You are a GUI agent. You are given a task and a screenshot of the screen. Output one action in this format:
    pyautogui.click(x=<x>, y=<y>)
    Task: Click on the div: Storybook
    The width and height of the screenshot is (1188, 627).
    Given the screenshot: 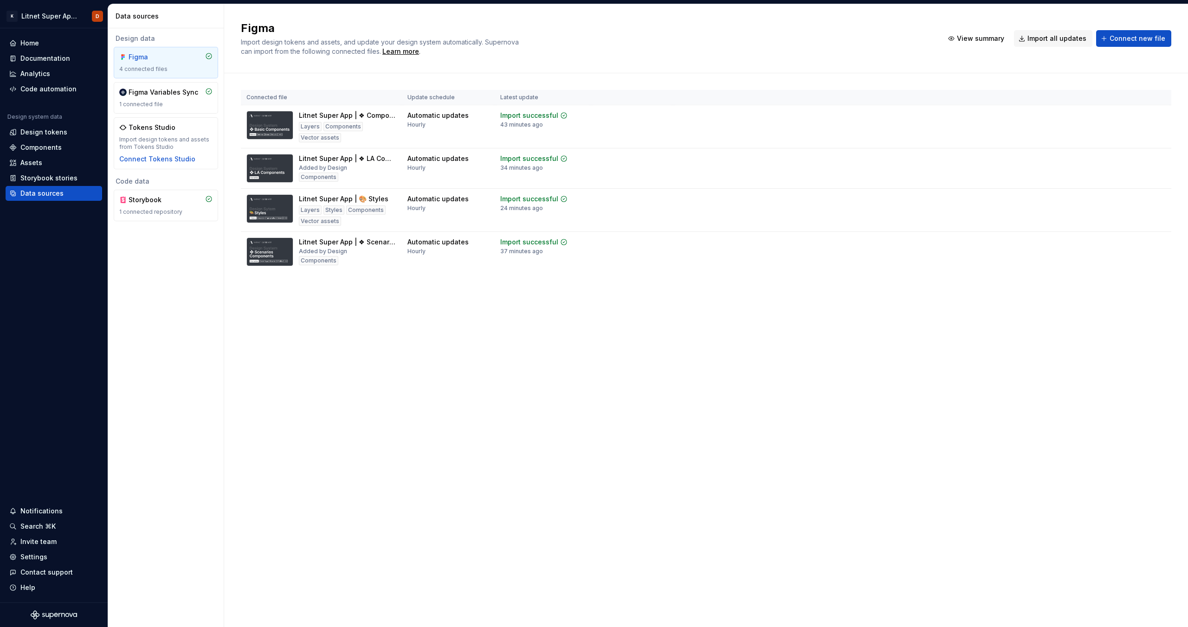 What is the action you would take?
    pyautogui.click(x=151, y=200)
    